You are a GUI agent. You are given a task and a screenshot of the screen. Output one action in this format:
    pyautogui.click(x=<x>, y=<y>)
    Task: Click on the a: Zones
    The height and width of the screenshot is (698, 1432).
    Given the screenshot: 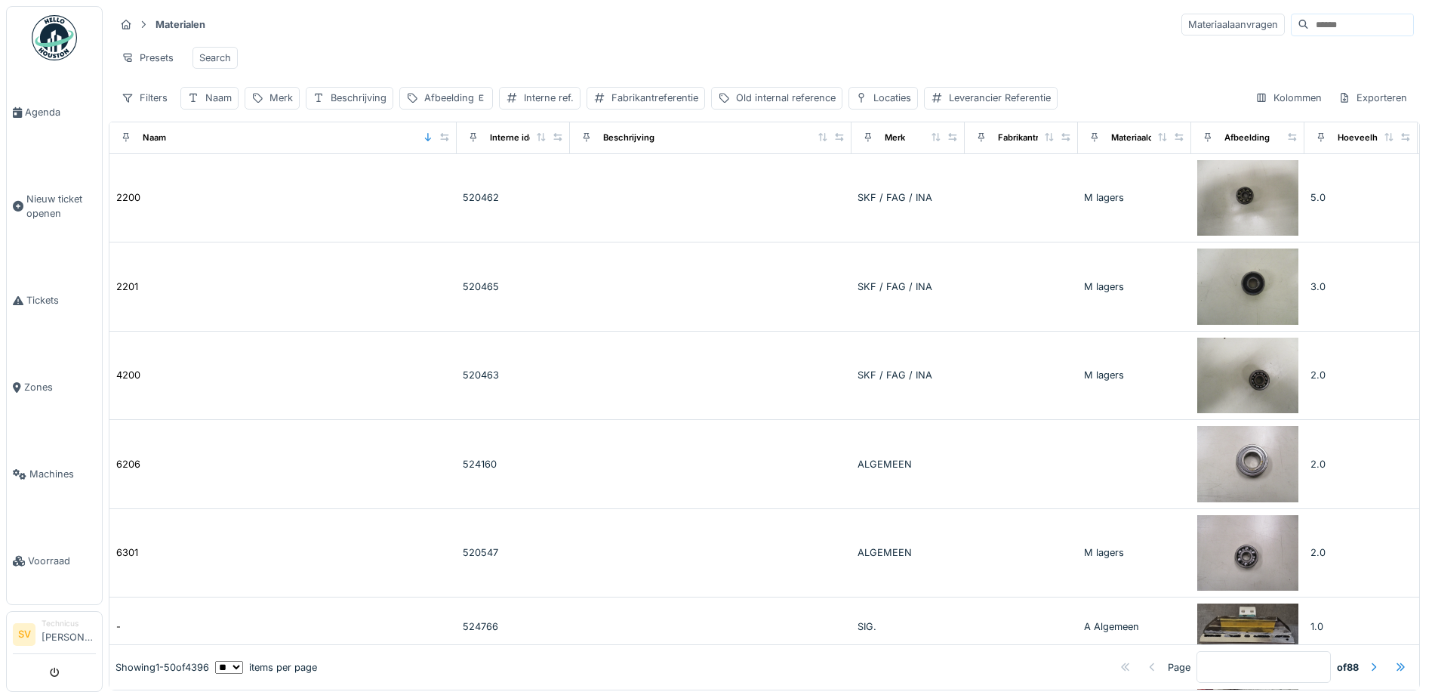 What is the action you would take?
    pyautogui.click(x=54, y=387)
    